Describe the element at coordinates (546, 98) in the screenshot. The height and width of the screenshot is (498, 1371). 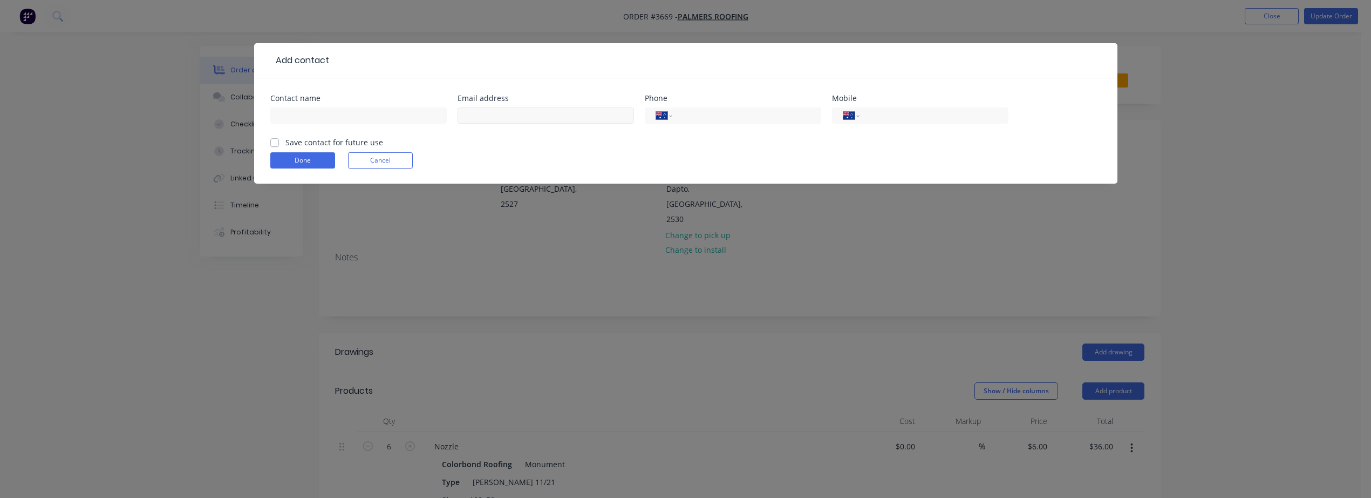
I see `div: Email address` at that location.